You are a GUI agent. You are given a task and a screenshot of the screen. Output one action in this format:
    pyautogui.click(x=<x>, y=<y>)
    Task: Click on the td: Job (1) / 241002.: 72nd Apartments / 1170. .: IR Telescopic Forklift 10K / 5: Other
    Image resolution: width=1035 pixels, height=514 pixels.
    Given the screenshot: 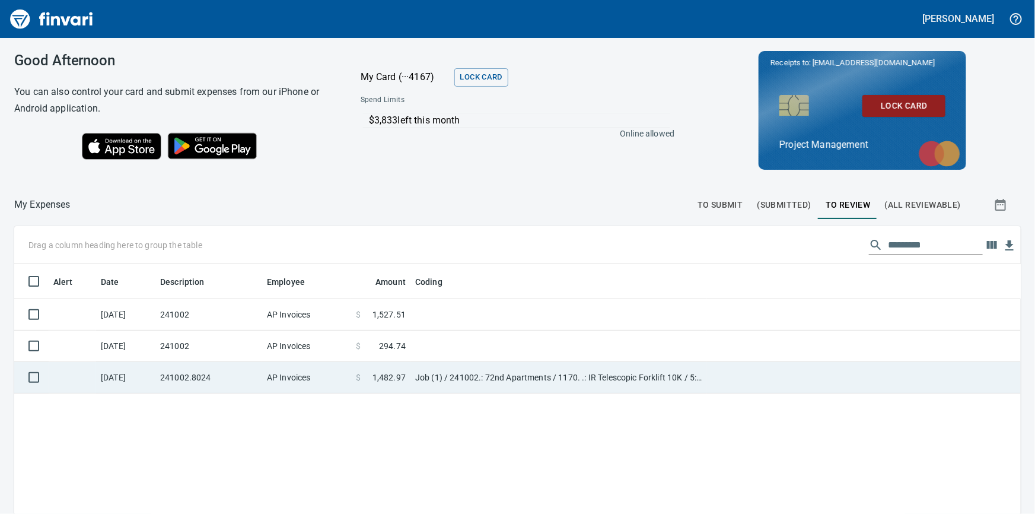 What is the action you would take?
    pyautogui.click(x=559, y=377)
    